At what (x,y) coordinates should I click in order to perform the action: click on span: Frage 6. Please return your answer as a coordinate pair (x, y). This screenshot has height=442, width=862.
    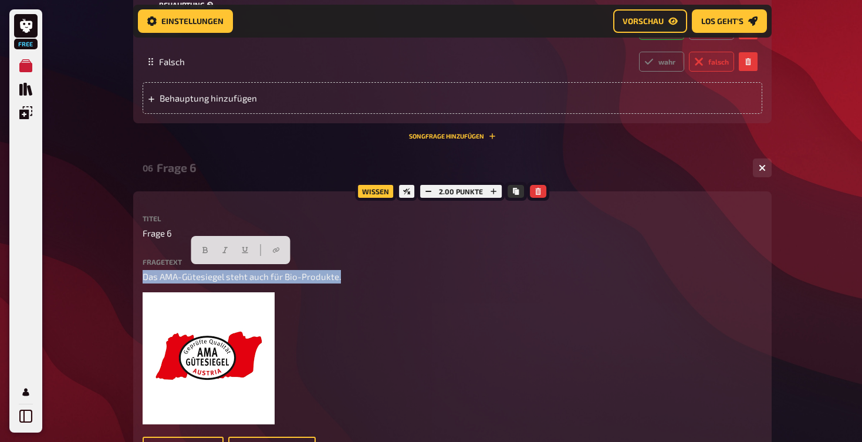
    Looking at the image, I should click on (157, 233).